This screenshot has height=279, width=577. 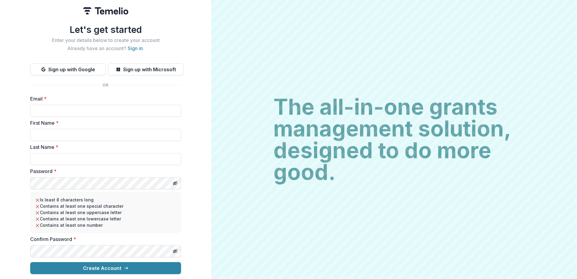 I want to click on li: Contains at least one uppercase letter, so click(x=106, y=212).